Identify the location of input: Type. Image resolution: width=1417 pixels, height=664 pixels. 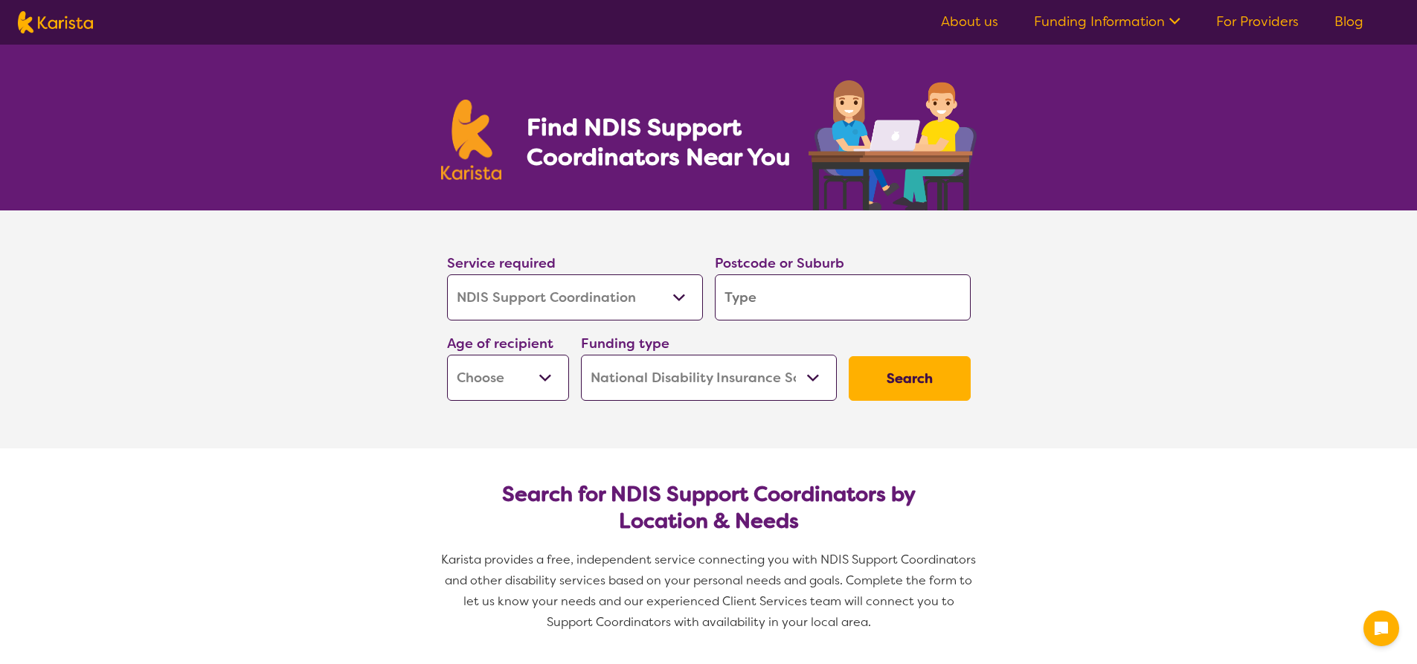
(843, 298).